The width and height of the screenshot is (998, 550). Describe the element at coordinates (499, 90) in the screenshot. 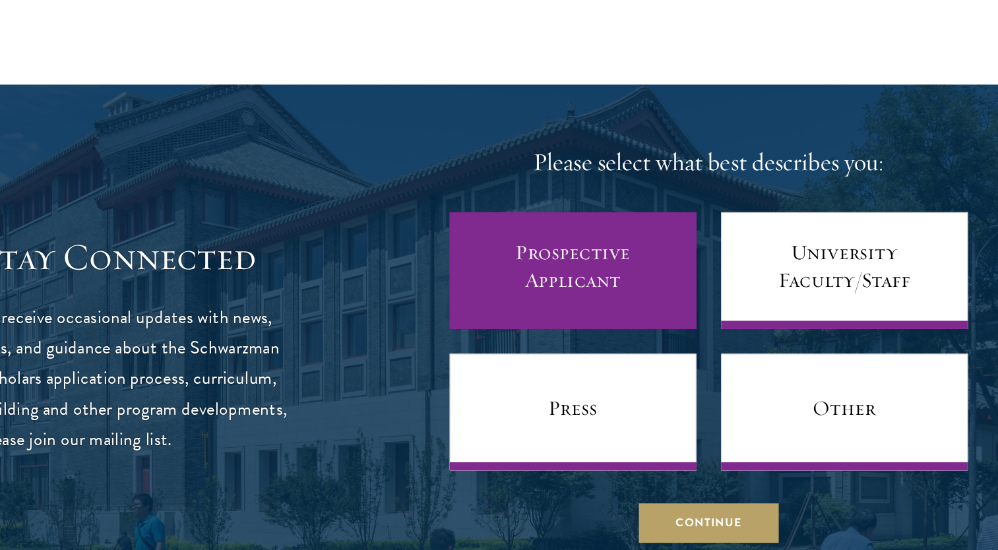

I see `div: Associate Director of Global Admissions` at that location.